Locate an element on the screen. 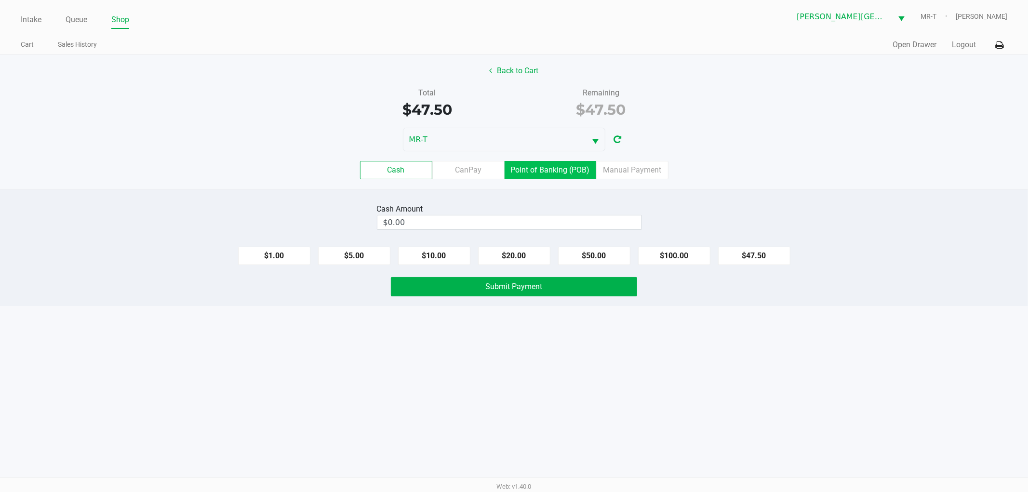 The width and height of the screenshot is (1028, 492). span: Submit Payment is located at coordinates (514, 286).